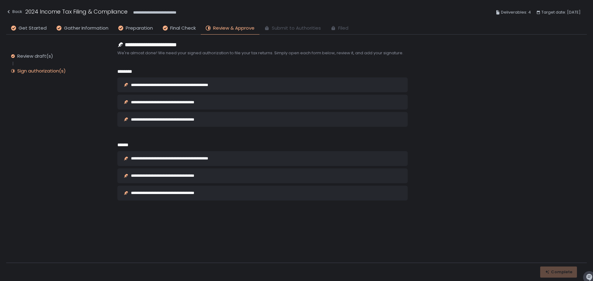  Describe the element at coordinates (263, 53) in the screenshot. I see `span: We're almost done! We need your signed authorization to file your tax returns. Simply open each f...` at that location.